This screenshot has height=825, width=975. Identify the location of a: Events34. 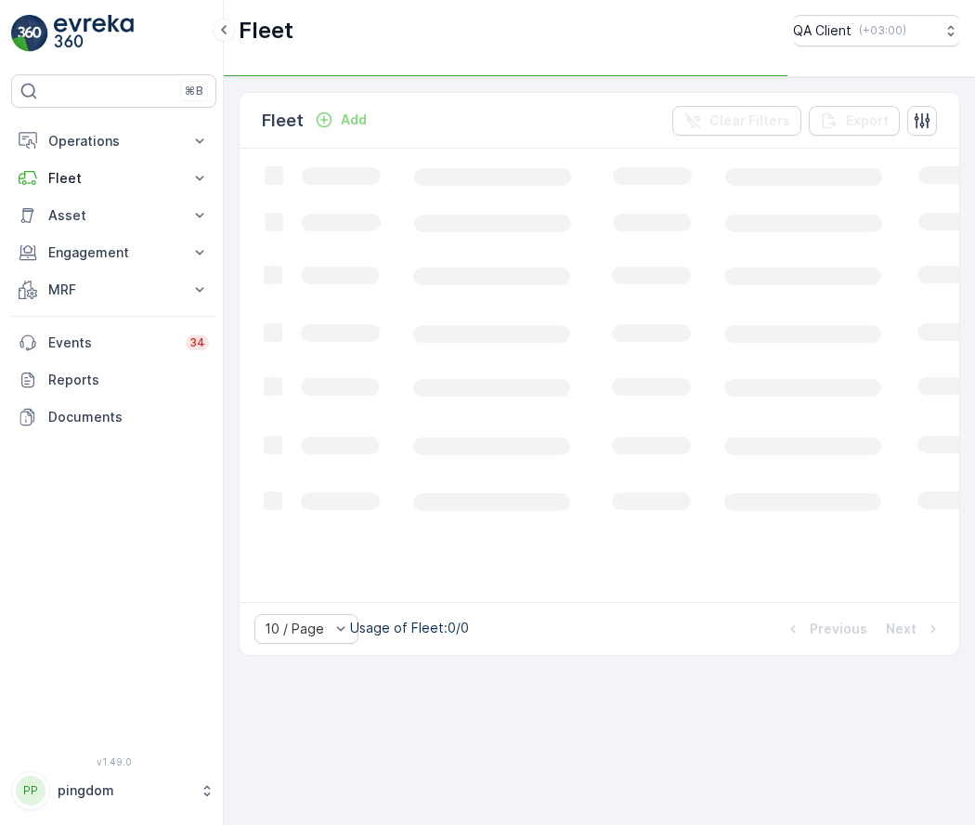
(113, 343).